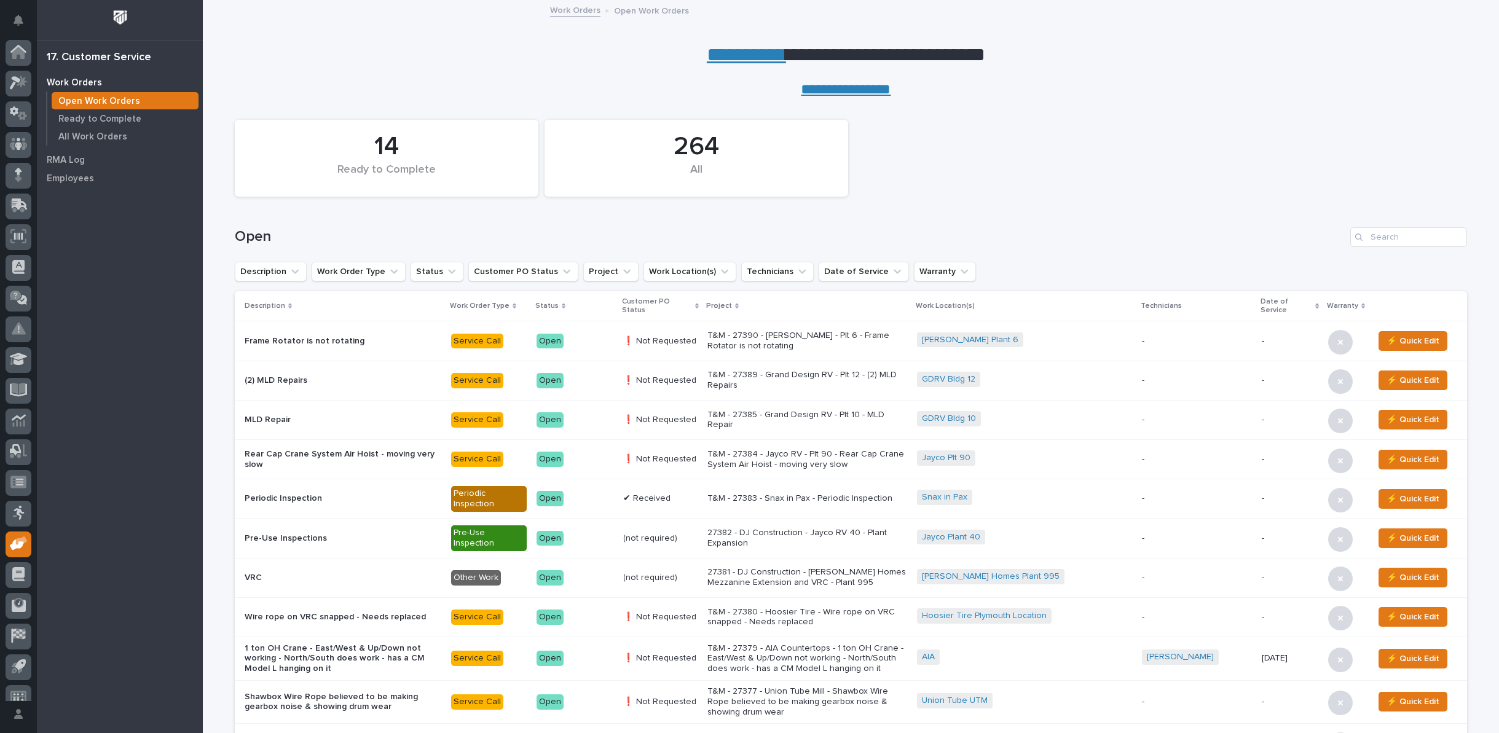 The height and width of the screenshot is (733, 1499). I want to click on button: Warranty, so click(945, 272).